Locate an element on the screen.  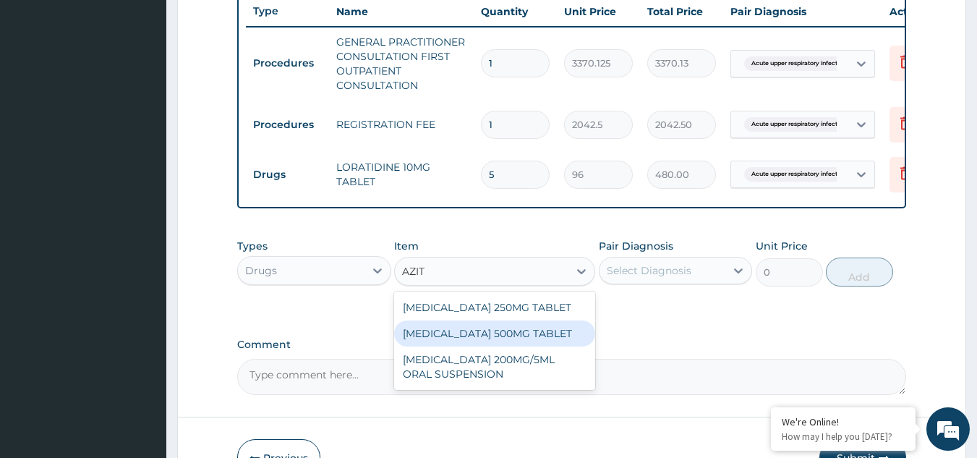
div: Drugs is located at coordinates (261, 270).